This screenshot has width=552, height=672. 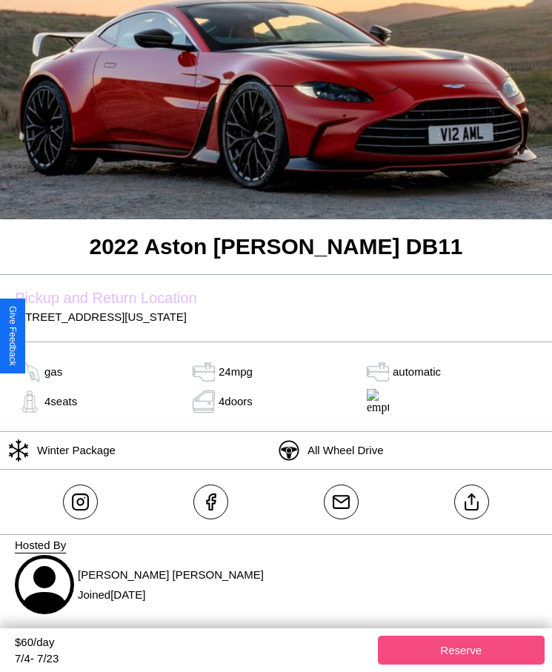 I want to click on p: Hosted By, so click(x=276, y=545).